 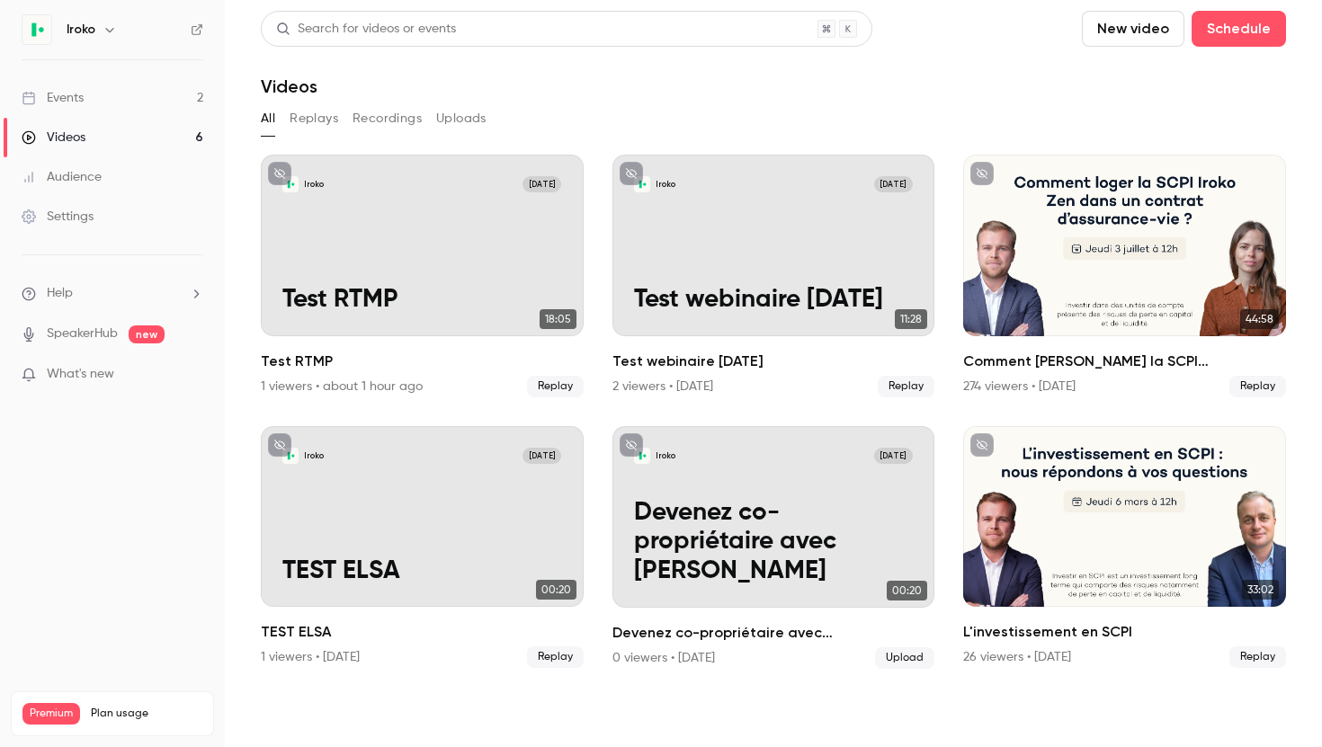 What do you see at coordinates (289, 86) in the screenshot?
I see `h1: Videos` at bounding box center [289, 86].